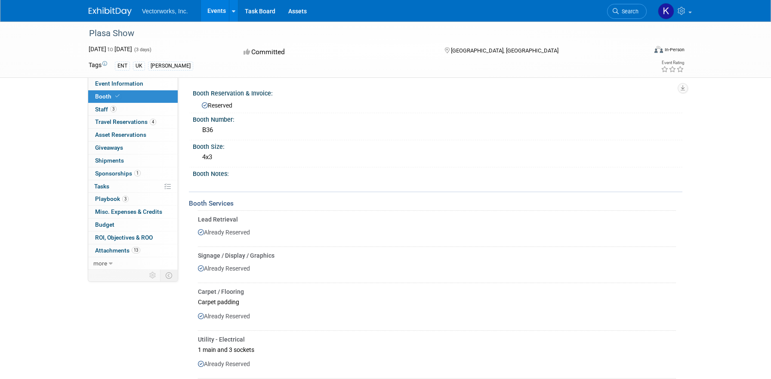  I want to click on a: Giveaways, so click(133, 148).